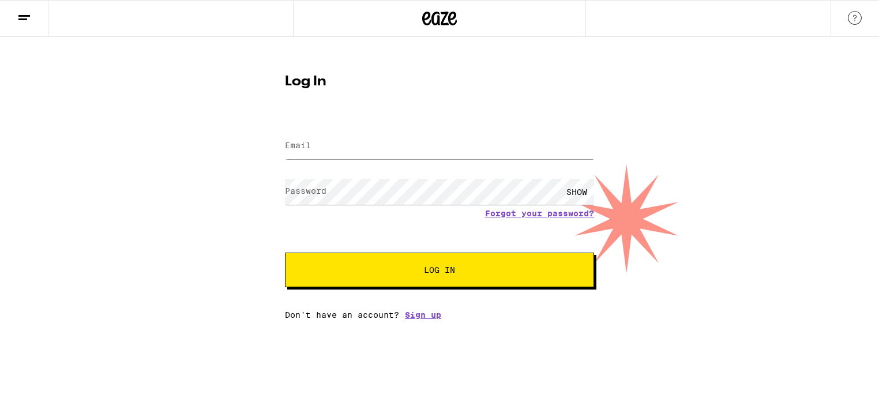  Describe the element at coordinates (440, 82) in the screenshot. I see `h1: Log In` at that location.